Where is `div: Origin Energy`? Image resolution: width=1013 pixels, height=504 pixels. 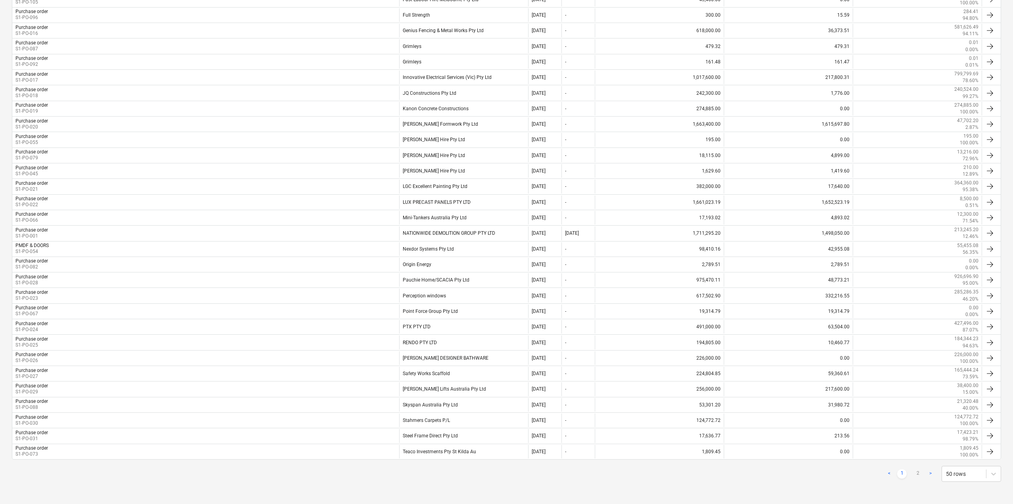
div: Origin Energy is located at coordinates (464, 265).